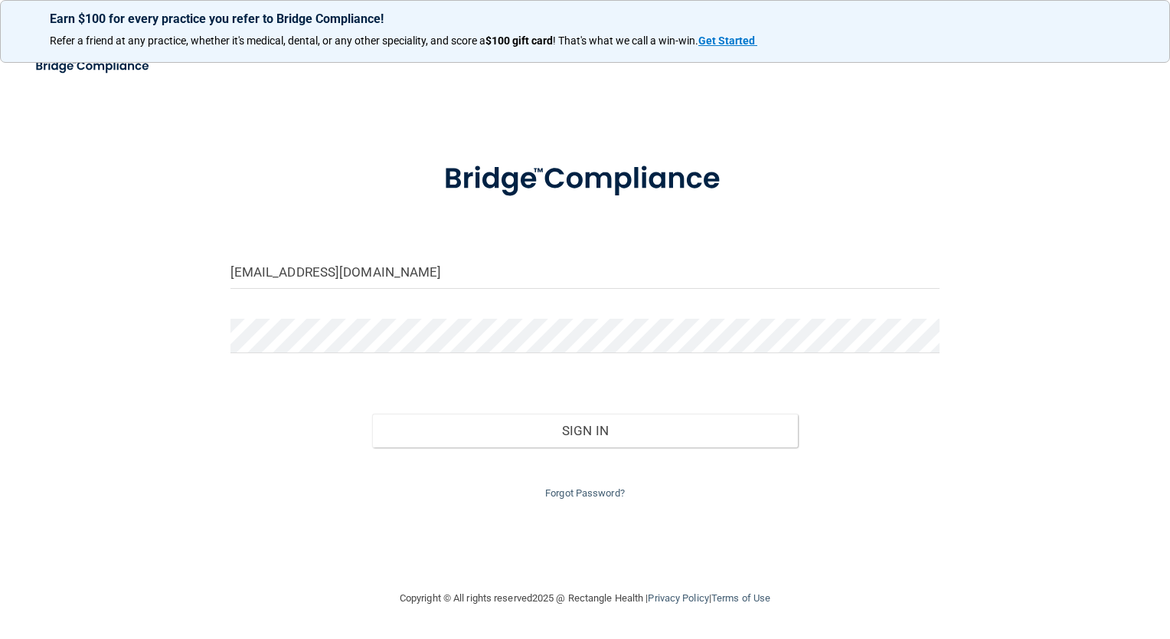 This screenshot has height=639, width=1170. I want to click on a: Get Started, so click(728, 41).